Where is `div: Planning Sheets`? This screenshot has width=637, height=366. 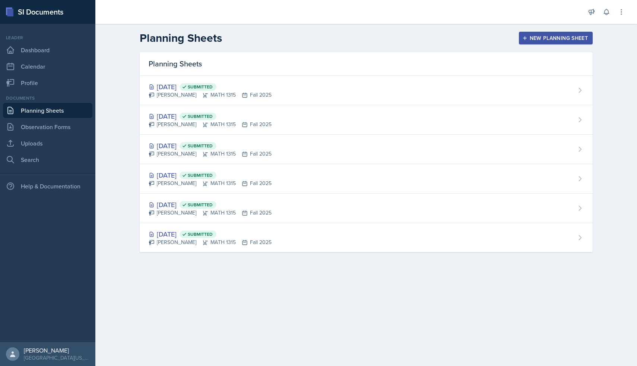 div: Planning Sheets is located at coordinates (366, 64).